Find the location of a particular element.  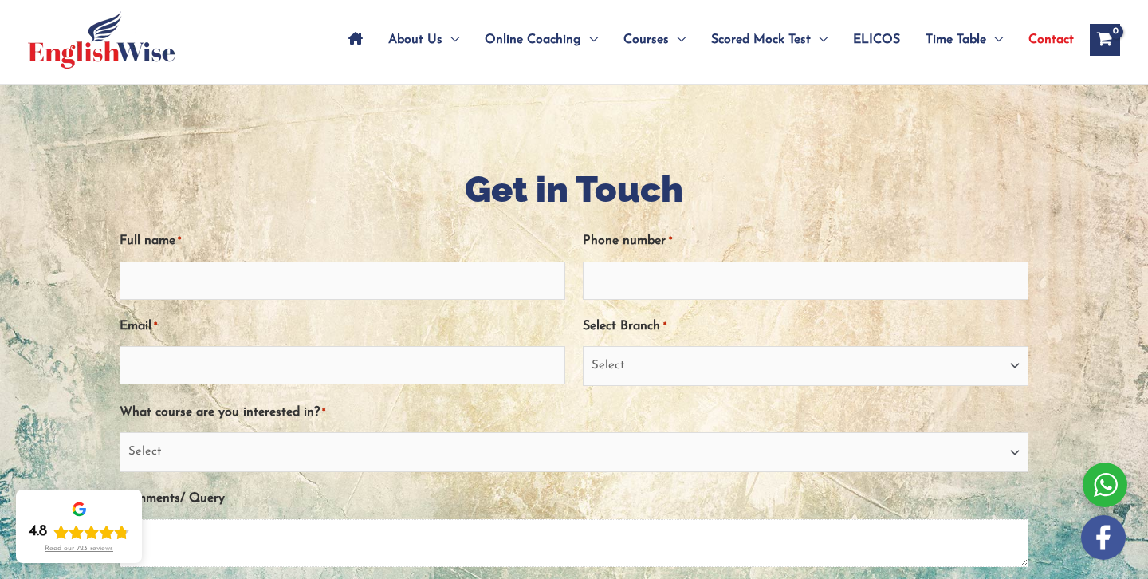

label: Comments/ Query is located at coordinates (172, 498).